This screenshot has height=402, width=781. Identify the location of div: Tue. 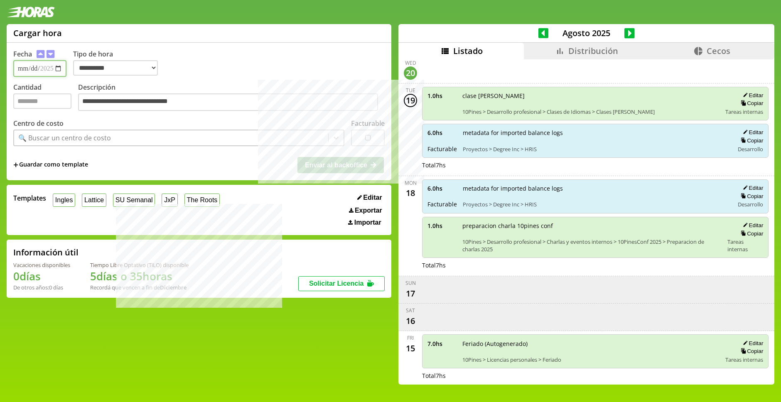
(410, 90).